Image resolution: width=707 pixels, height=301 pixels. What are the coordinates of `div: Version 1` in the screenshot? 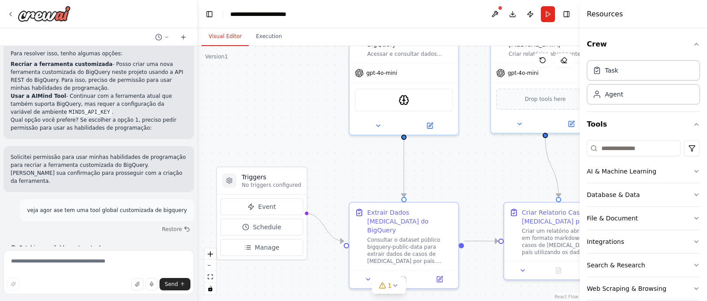 It's located at (217, 57).